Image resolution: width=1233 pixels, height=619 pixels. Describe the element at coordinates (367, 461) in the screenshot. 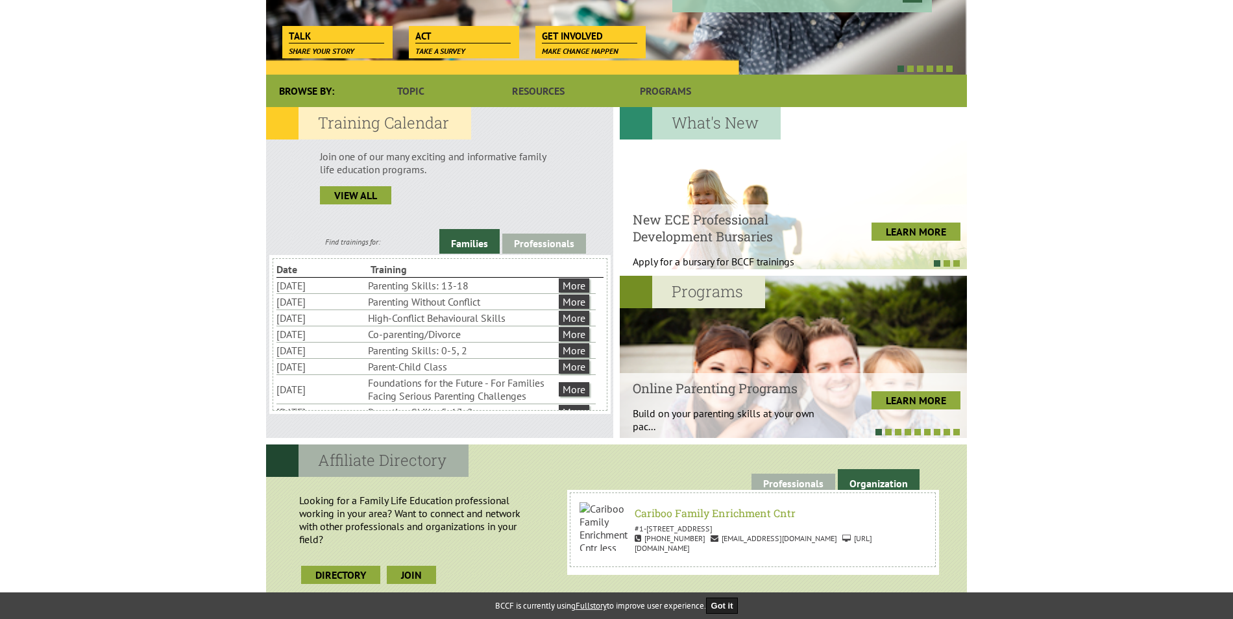

I see `h2: Affiliate Directory` at that location.